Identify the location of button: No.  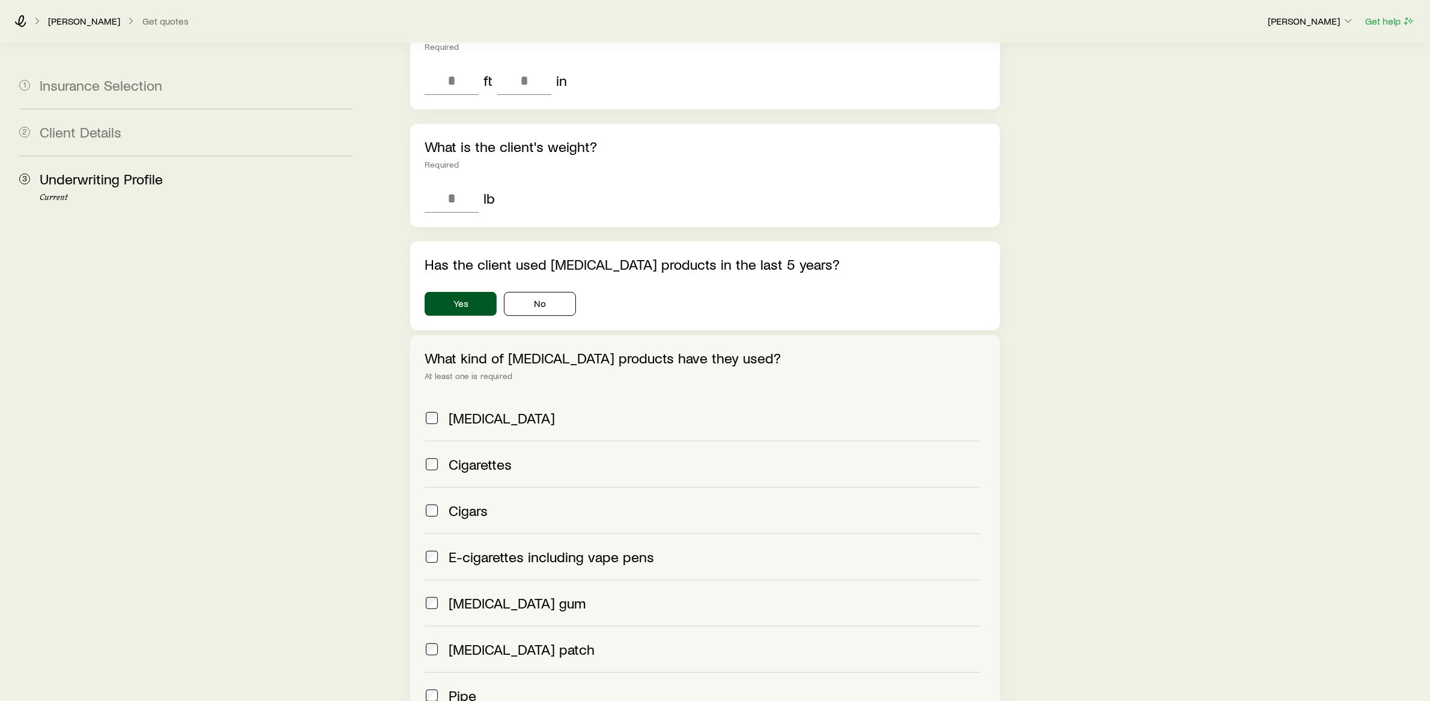
(540, 304).